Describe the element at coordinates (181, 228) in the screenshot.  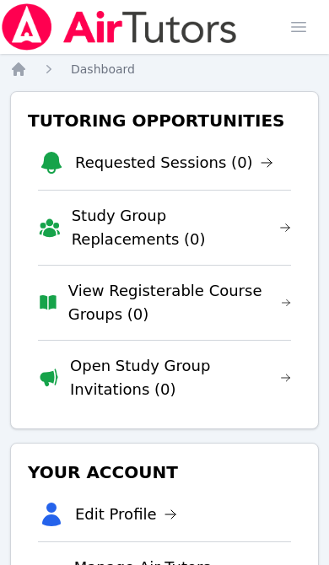
I see `a: Study Group Replacements (0)` at that location.